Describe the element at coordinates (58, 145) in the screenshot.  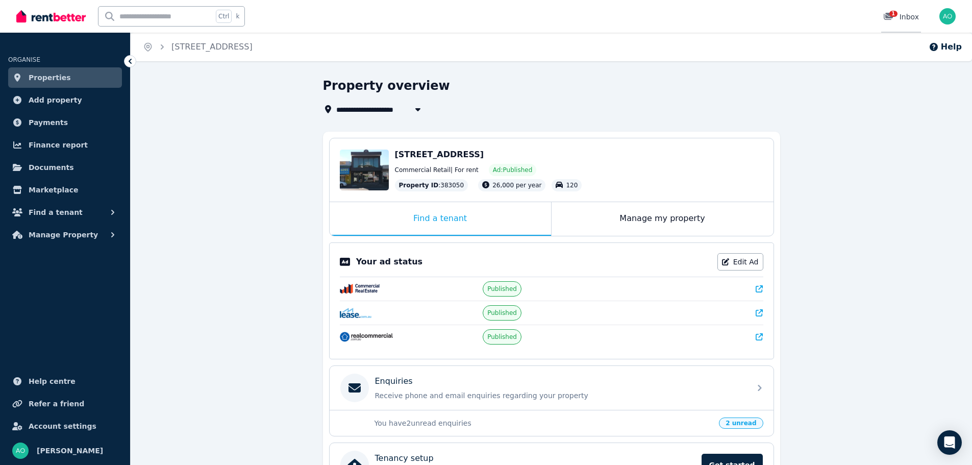
I see `span: Finance report` at that location.